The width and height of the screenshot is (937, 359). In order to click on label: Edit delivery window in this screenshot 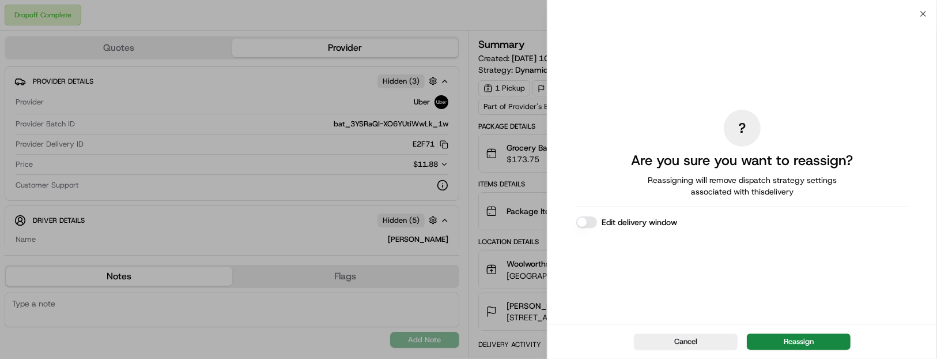, I will do `click(639, 222)`.